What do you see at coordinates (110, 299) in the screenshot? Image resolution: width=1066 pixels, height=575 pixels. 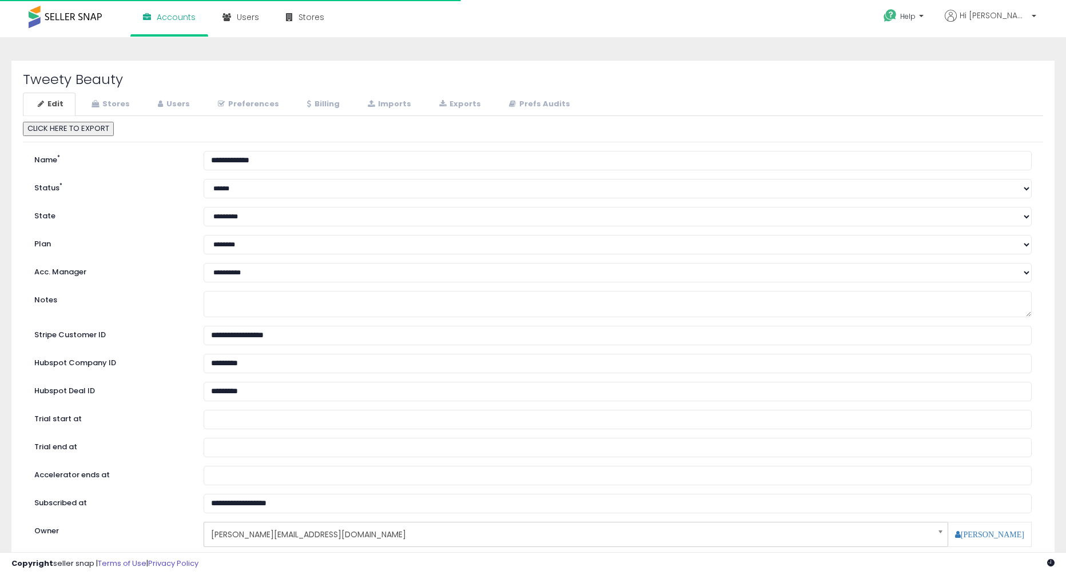 I see `label: Notes` at bounding box center [110, 299].